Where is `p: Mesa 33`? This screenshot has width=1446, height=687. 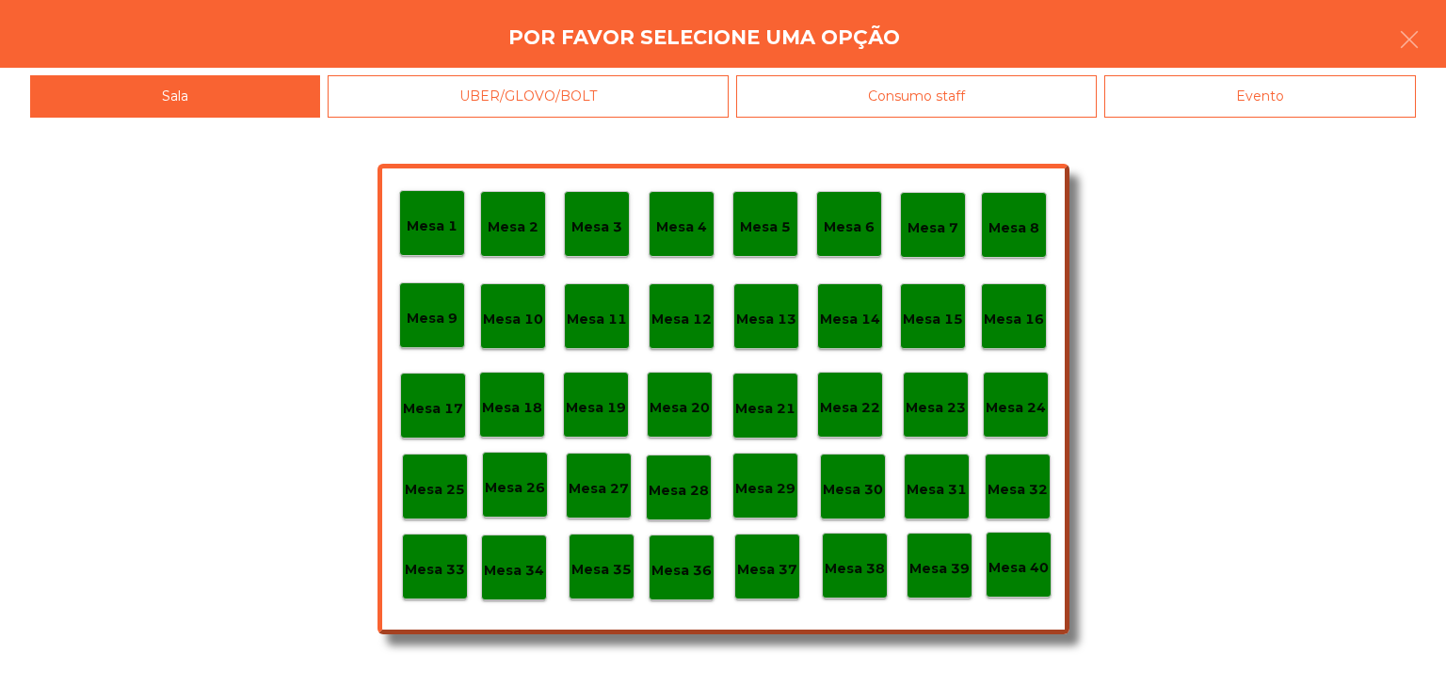
p: Mesa 33 is located at coordinates (435, 570).